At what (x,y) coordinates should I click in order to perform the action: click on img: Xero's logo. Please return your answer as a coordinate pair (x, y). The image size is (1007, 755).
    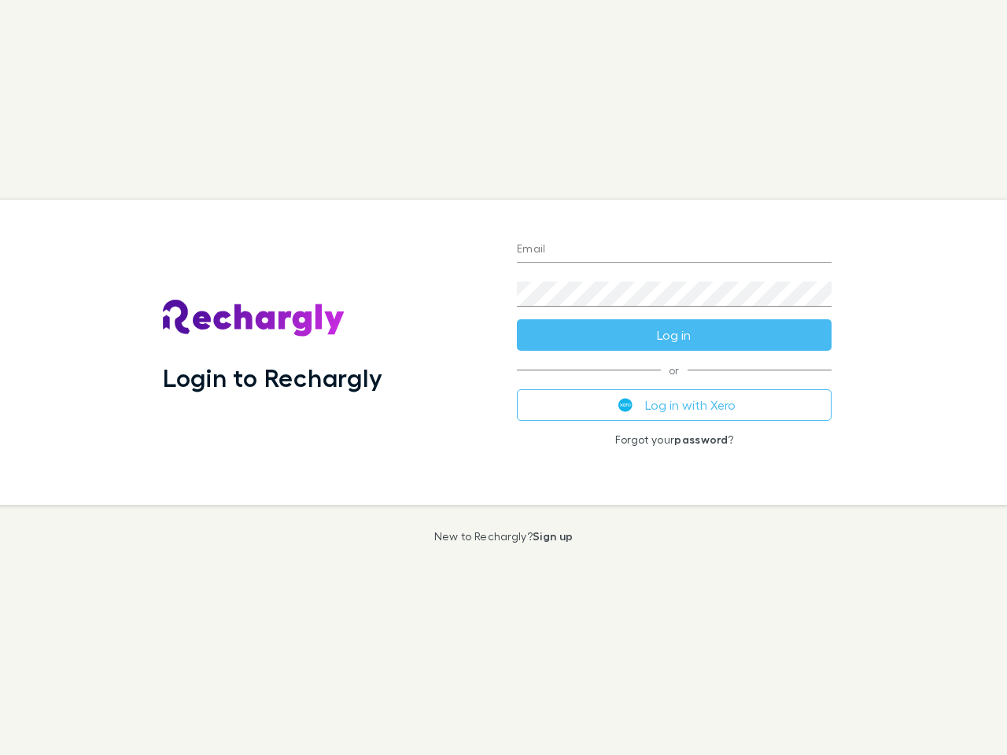
    Looking at the image, I should click on (626, 405).